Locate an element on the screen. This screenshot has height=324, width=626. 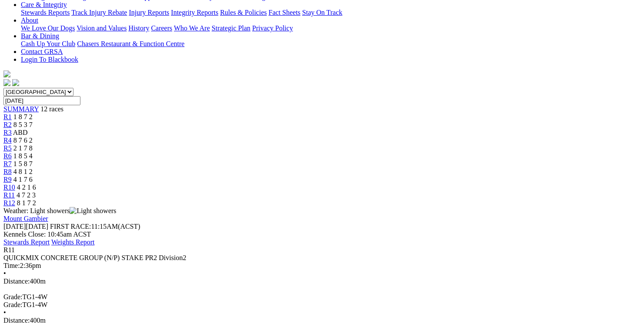
a: R8 is located at coordinates (7, 171).